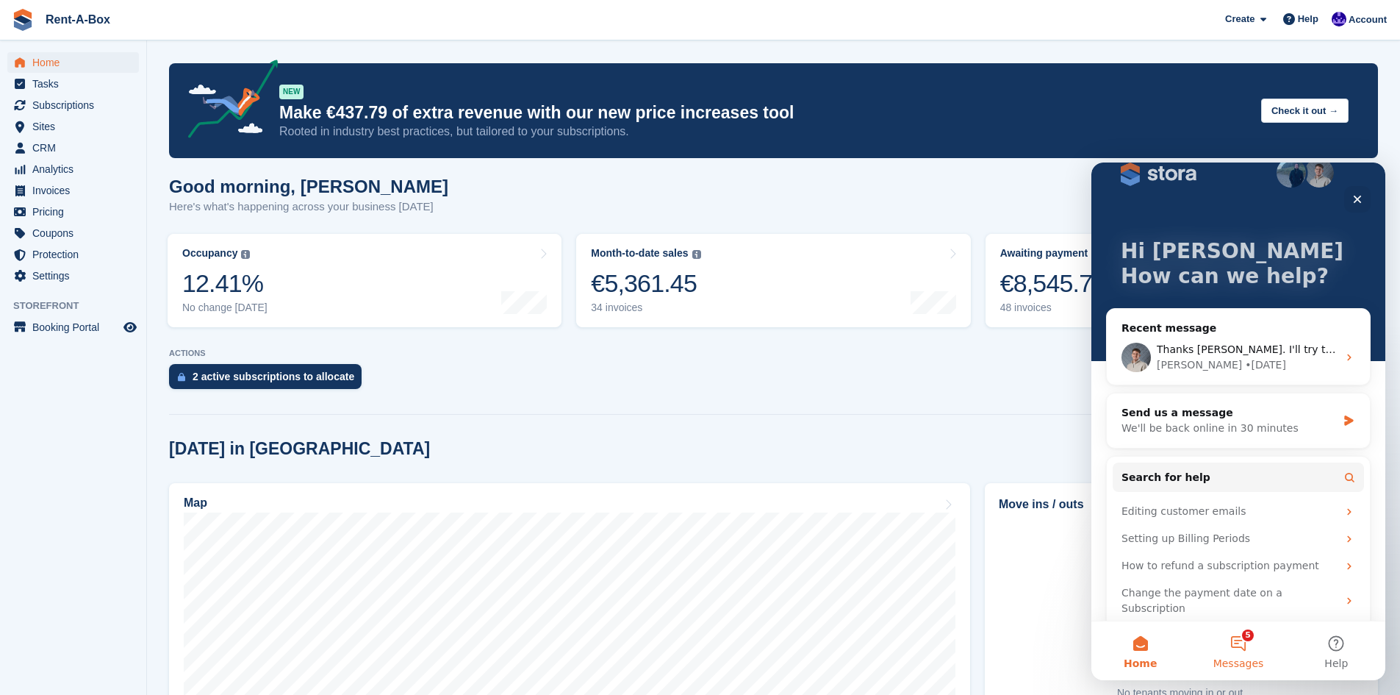  What do you see at coordinates (291, 92) in the screenshot?
I see `div: NEW` at bounding box center [291, 92].